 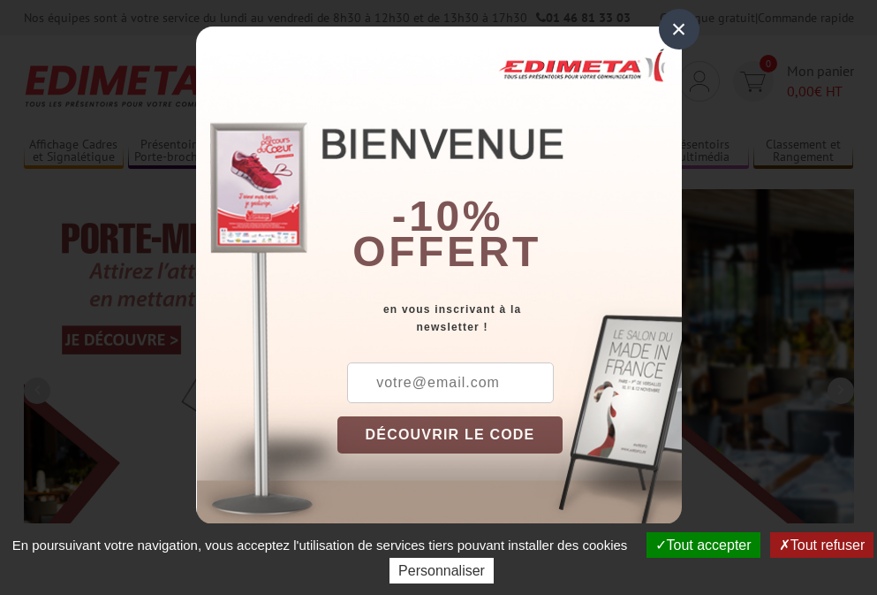 I want to click on button: Personnaliser (fenêtre modale), so click(x=442, y=570).